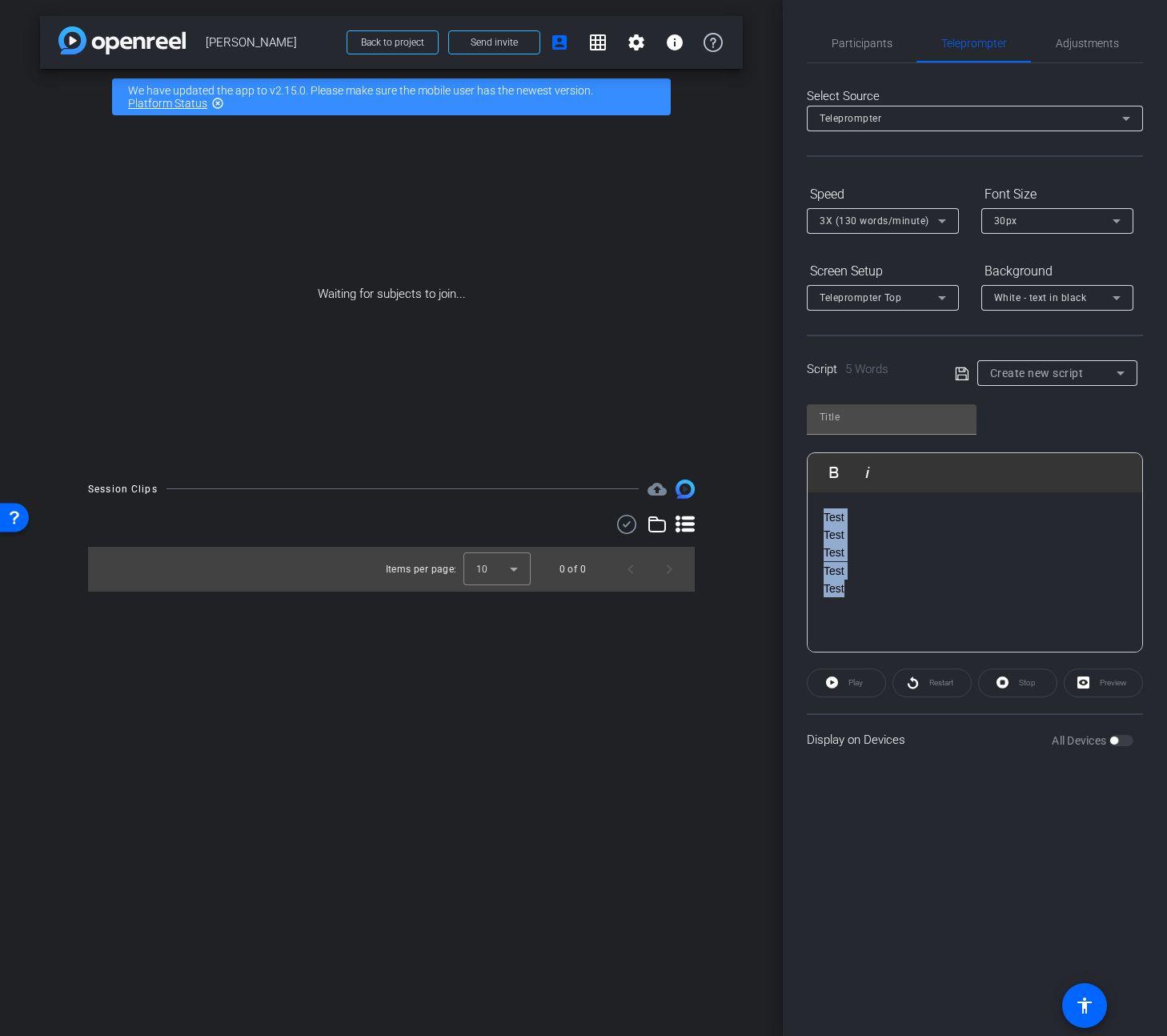 This screenshot has width=1167, height=1036. I want to click on mat-icon: info, so click(675, 42).